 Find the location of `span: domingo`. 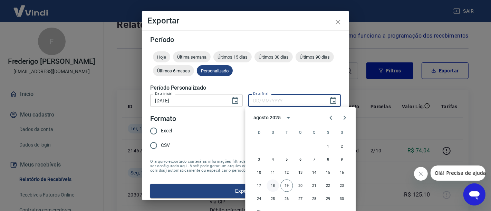

span: domingo is located at coordinates (259, 133).